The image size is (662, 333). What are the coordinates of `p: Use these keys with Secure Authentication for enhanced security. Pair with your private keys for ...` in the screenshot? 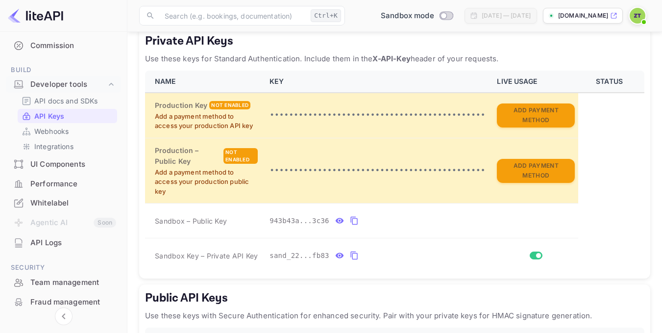 It's located at (395, 316).